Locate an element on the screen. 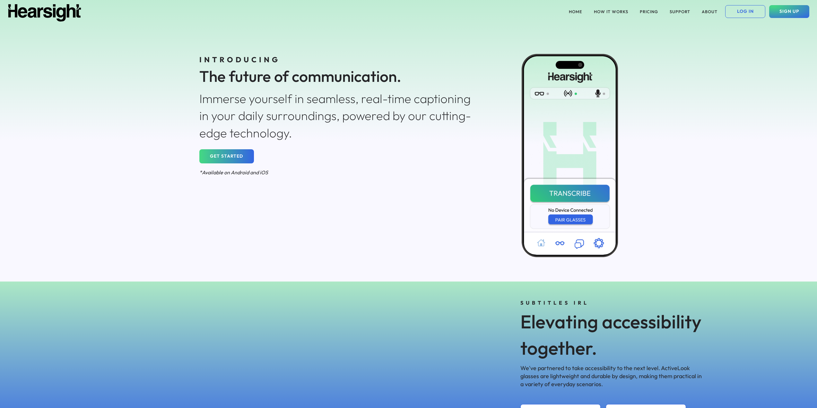 This screenshot has width=817, height=408. div: SUBTITLES IRL is located at coordinates (611, 303).